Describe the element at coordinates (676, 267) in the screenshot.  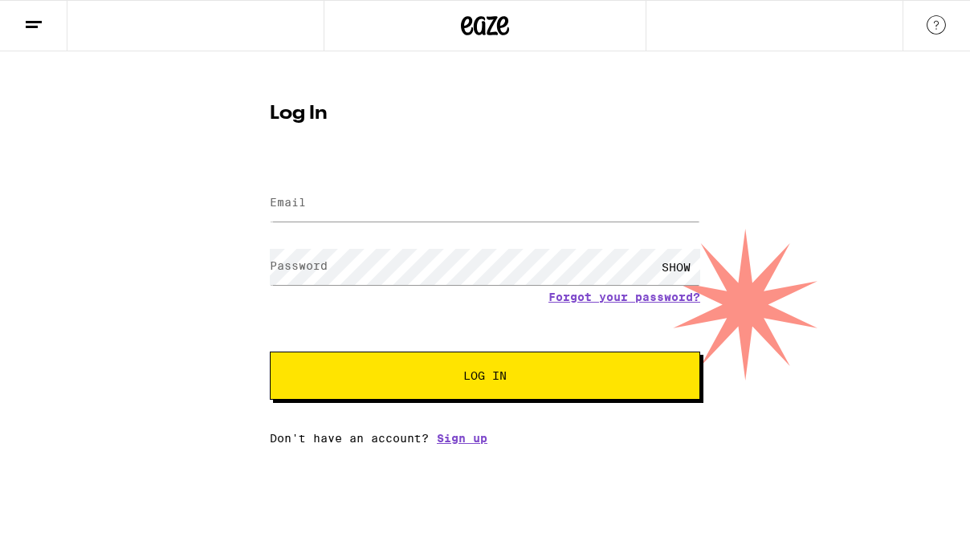
I see `div: SHOW` at that location.